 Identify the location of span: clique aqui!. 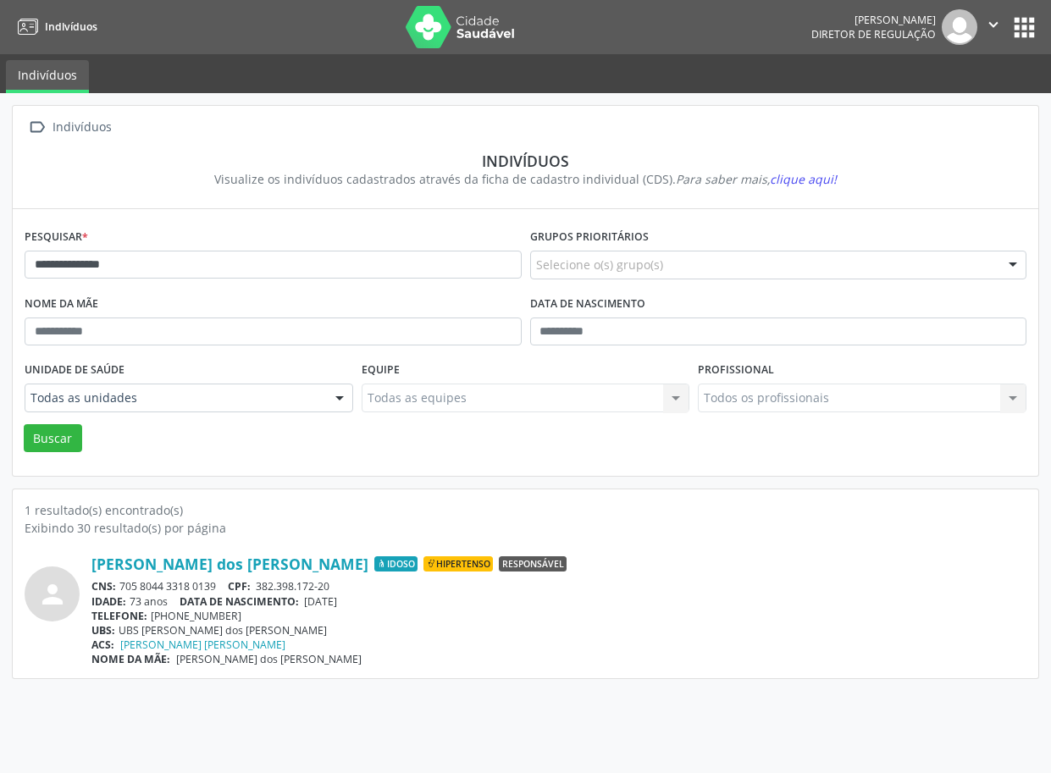
(803, 179).